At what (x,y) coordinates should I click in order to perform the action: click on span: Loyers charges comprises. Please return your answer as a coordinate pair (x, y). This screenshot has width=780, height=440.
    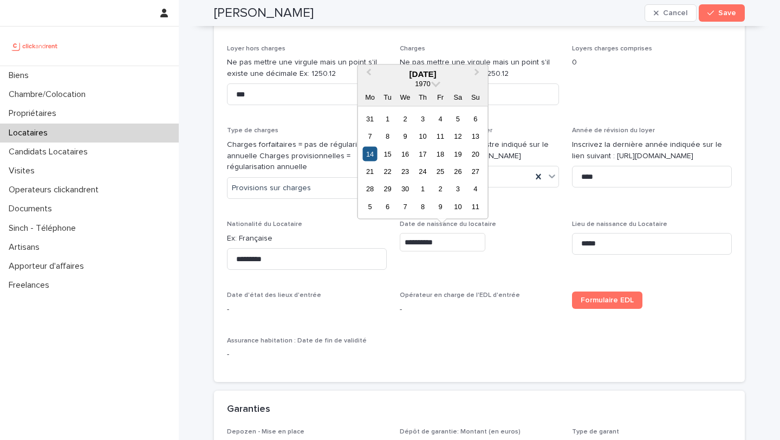
    Looking at the image, I should click on (612, 49).